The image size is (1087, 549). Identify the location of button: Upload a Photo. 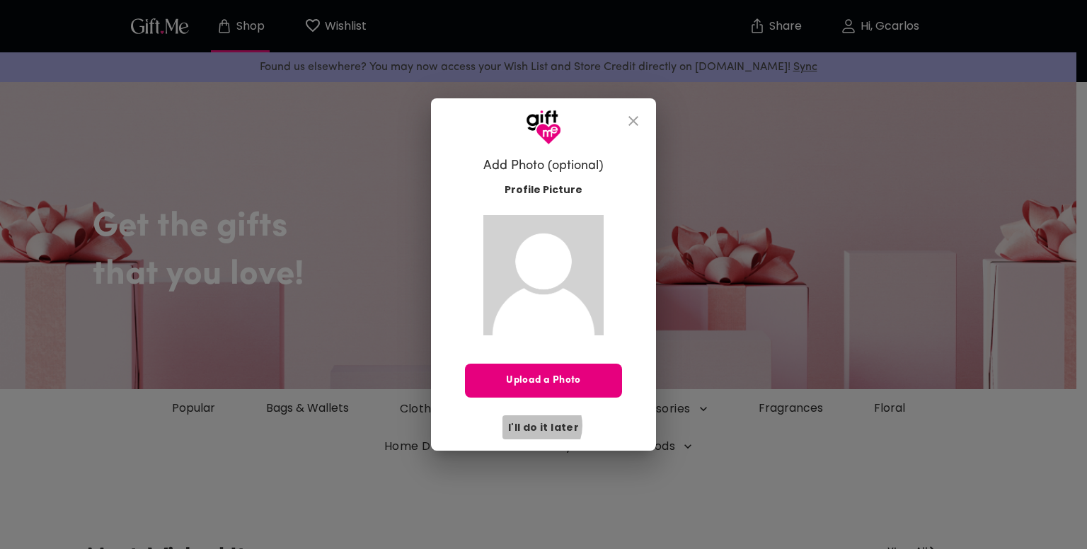
(543, 381).